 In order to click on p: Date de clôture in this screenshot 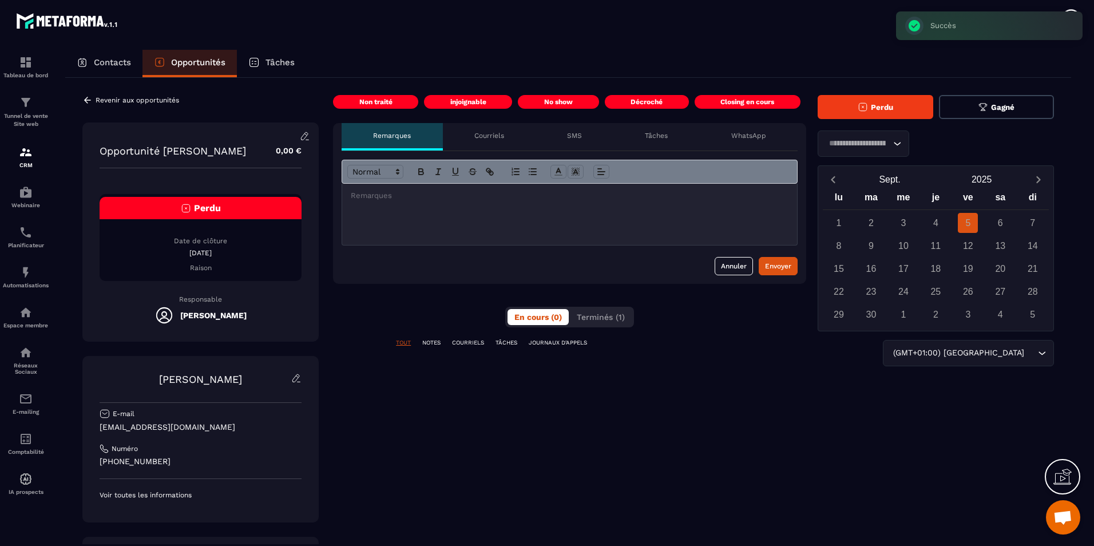, I will do `click(200, 241)`.